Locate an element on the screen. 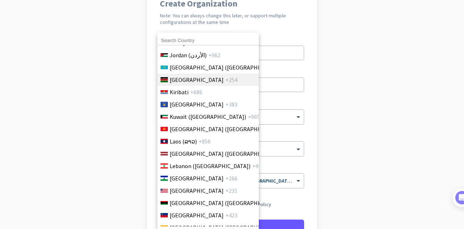 The height and width of the screenshot is (229, 464). span: +254 is located at coordinates (231, 80).